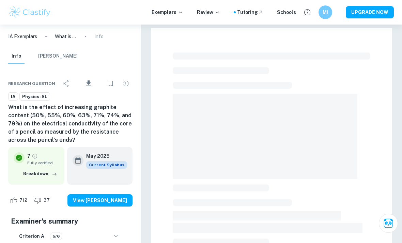  Describe the element at coordinates (104, 156) in the screenshot. I see `h6: May 2025` at that location.